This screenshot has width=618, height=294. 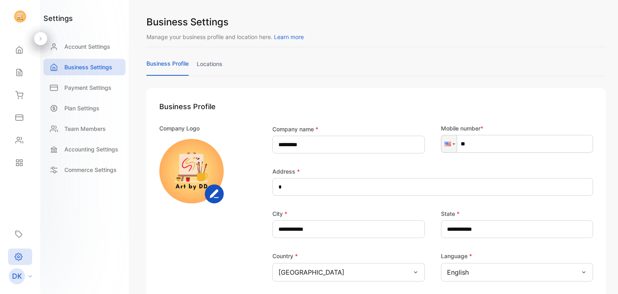 What do you see at coordinates (295, 129) in the screenshot?
I see `label: Company name` at bounding box center [295, 129].